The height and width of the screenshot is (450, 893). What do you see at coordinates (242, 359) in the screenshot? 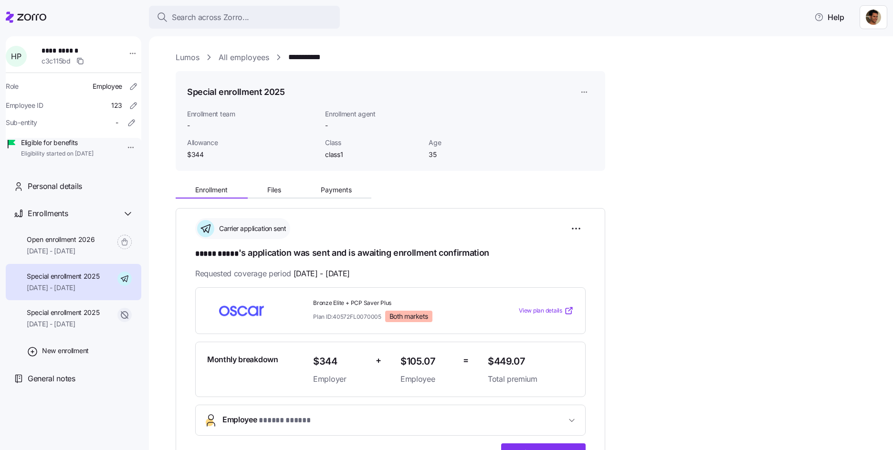
I see `span: Monthly breakdown` at bounding box center [242, 359].